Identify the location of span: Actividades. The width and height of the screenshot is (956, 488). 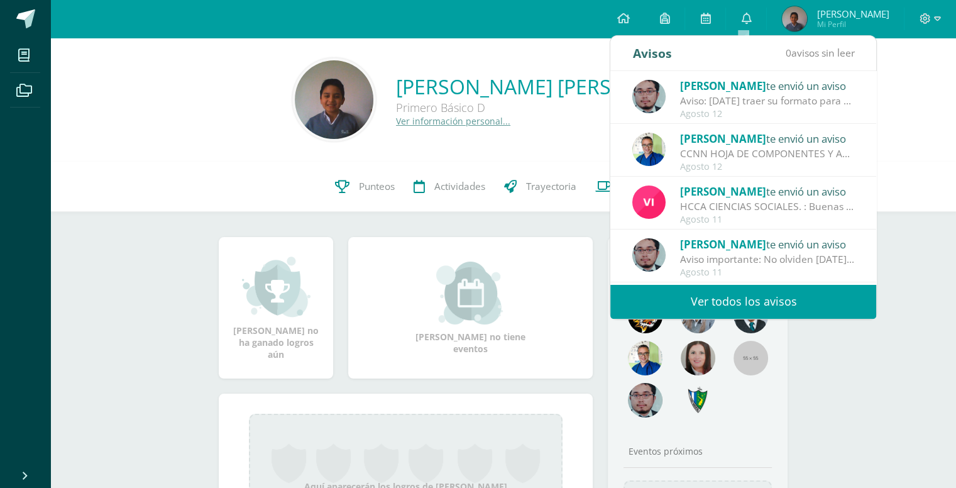
(460, 186).